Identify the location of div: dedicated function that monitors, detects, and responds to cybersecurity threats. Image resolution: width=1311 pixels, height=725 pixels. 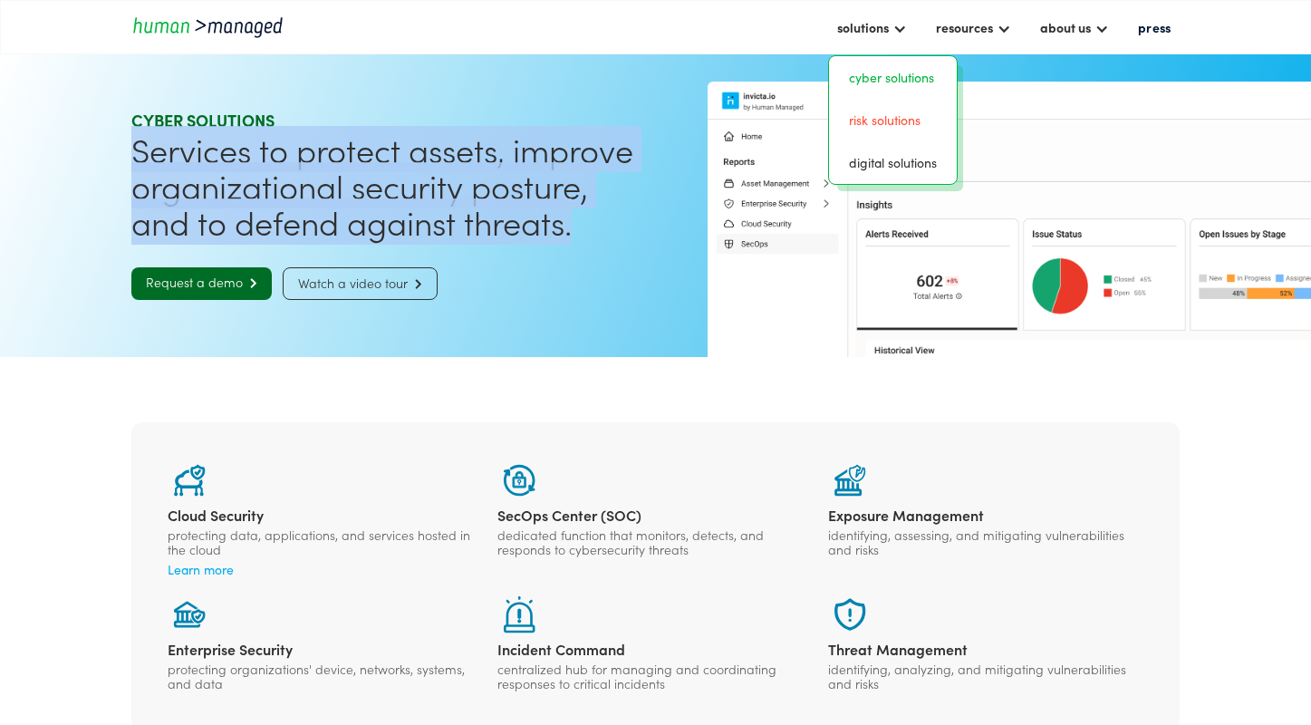
(655, 542).